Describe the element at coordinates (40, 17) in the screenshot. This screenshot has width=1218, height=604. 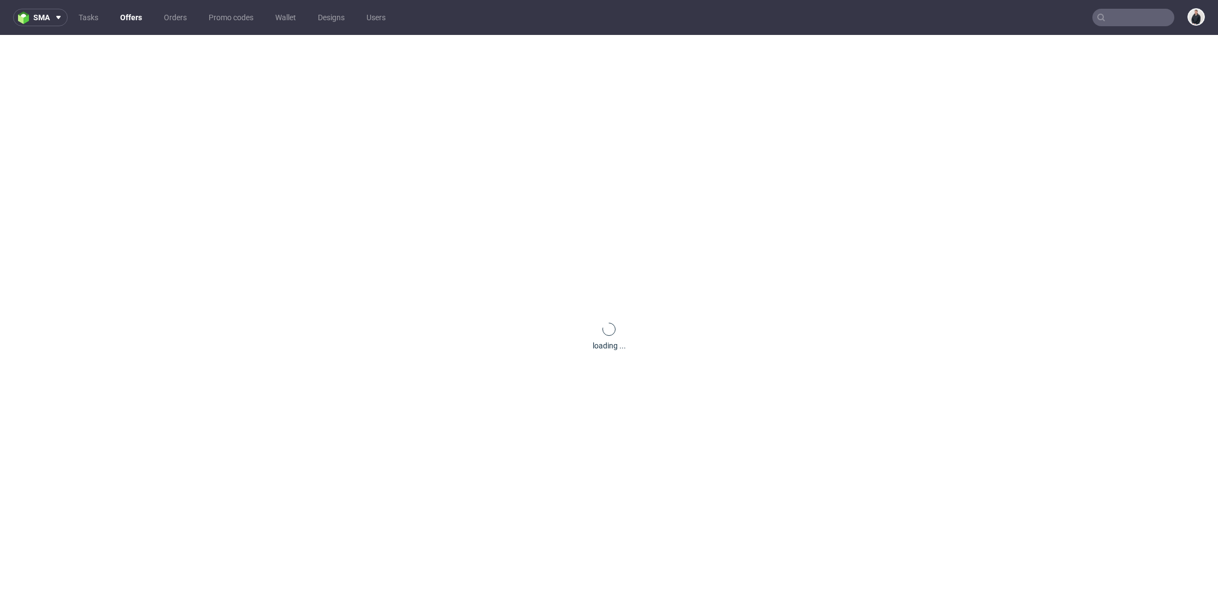
I see `button: sma` at that location.